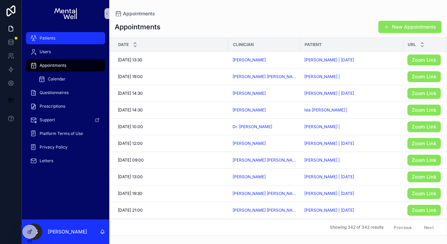  I want to click on span: URL, so click(412, 45).